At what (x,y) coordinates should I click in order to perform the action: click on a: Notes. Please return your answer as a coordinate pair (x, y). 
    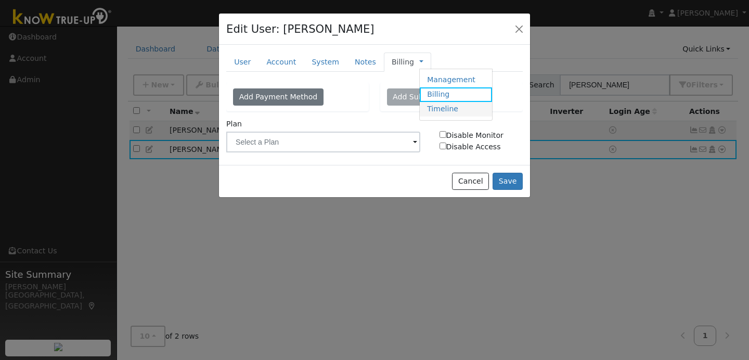
    Looking at the image, I should click on (365, 62).